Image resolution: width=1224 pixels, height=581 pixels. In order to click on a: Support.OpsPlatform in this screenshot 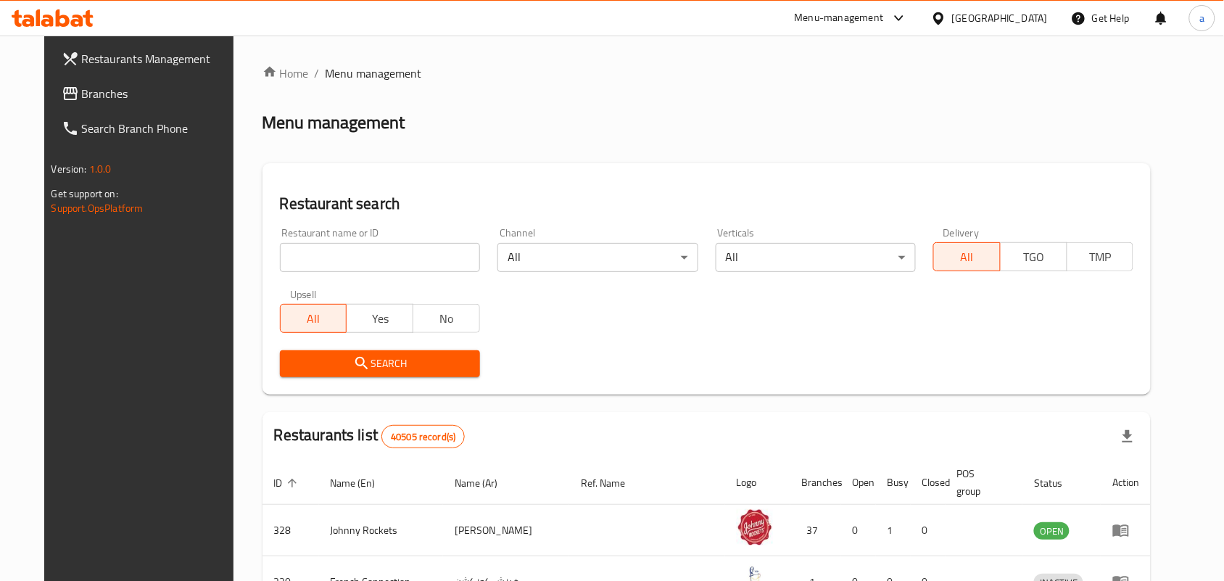, I will do `click(97, 208)`.